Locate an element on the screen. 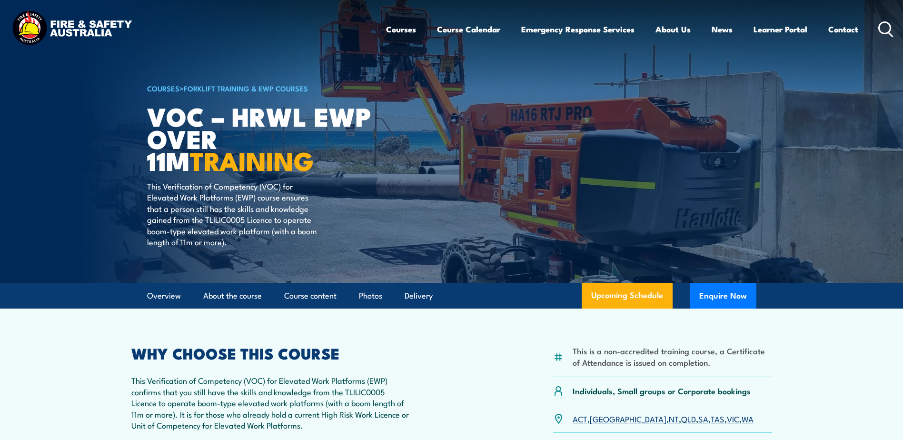  p: This Verification of Competency (VOC) for Elevated Work Platforms (EWP) confirms that you still h... is located at coordinates (270, 402).